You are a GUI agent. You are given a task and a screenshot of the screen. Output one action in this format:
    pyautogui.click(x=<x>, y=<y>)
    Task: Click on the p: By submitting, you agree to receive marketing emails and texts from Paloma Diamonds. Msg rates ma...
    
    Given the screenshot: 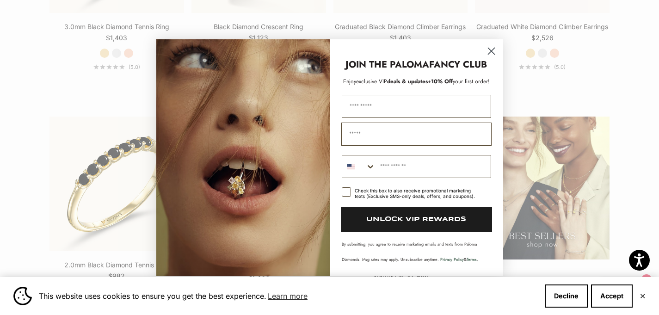 What is the action you would take?
    pyautogui.click(x=416, y=251)
    